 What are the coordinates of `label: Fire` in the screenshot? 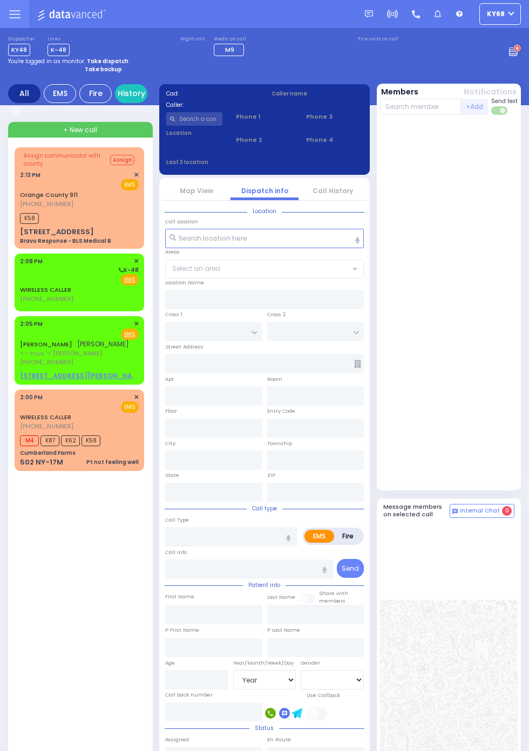 It's located at (348, 536).